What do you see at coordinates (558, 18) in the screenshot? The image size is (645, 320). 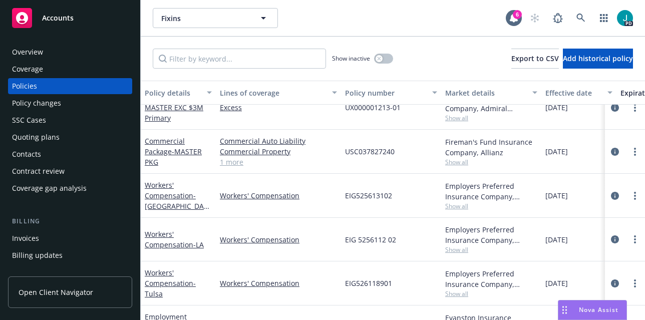 I see `a: Report a Bug` at bounding box center [558, 18].